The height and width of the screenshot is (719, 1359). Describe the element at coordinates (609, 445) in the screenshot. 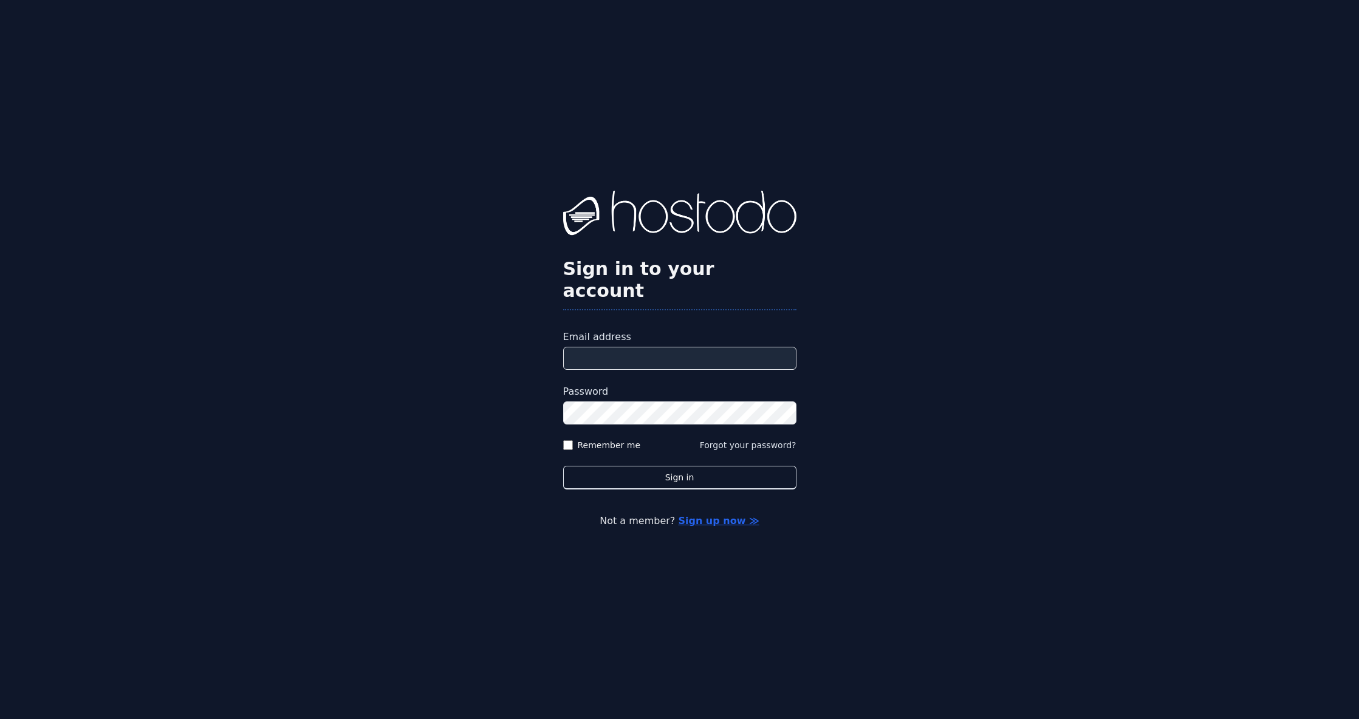

I see `label: Remember me` at that location.